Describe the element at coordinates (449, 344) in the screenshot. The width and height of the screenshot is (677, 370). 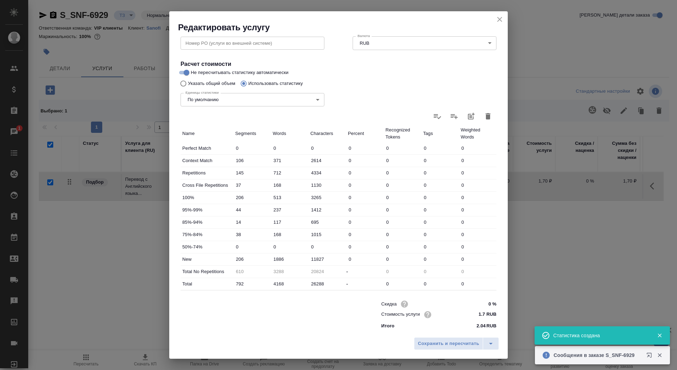
I see `button: Сохранить и пересчитать` at that location.